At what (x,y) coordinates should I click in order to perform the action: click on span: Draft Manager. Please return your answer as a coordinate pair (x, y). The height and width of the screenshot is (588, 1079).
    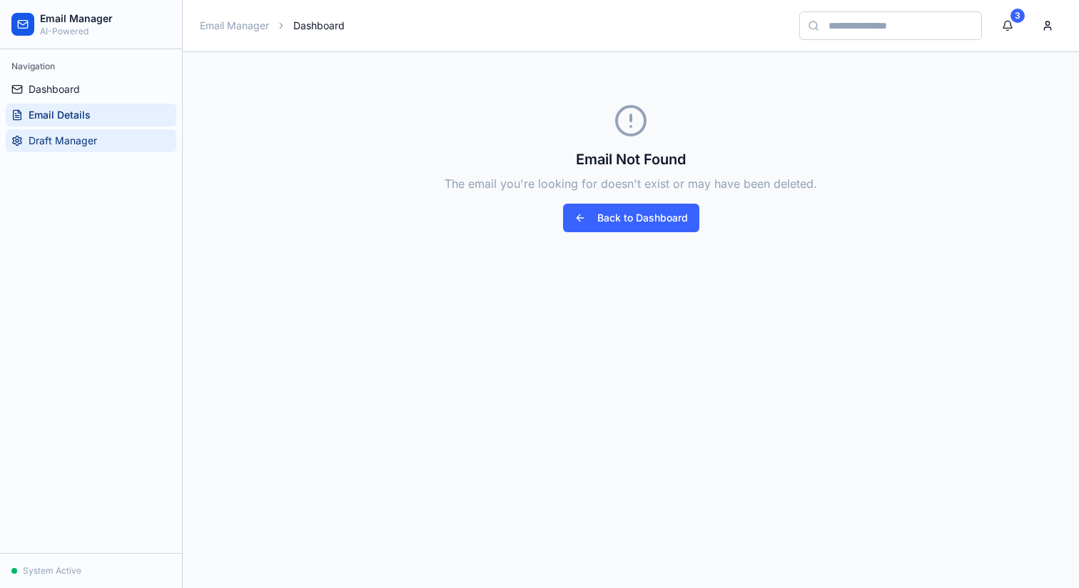
    Looking at the image, I should click on (63, 141).